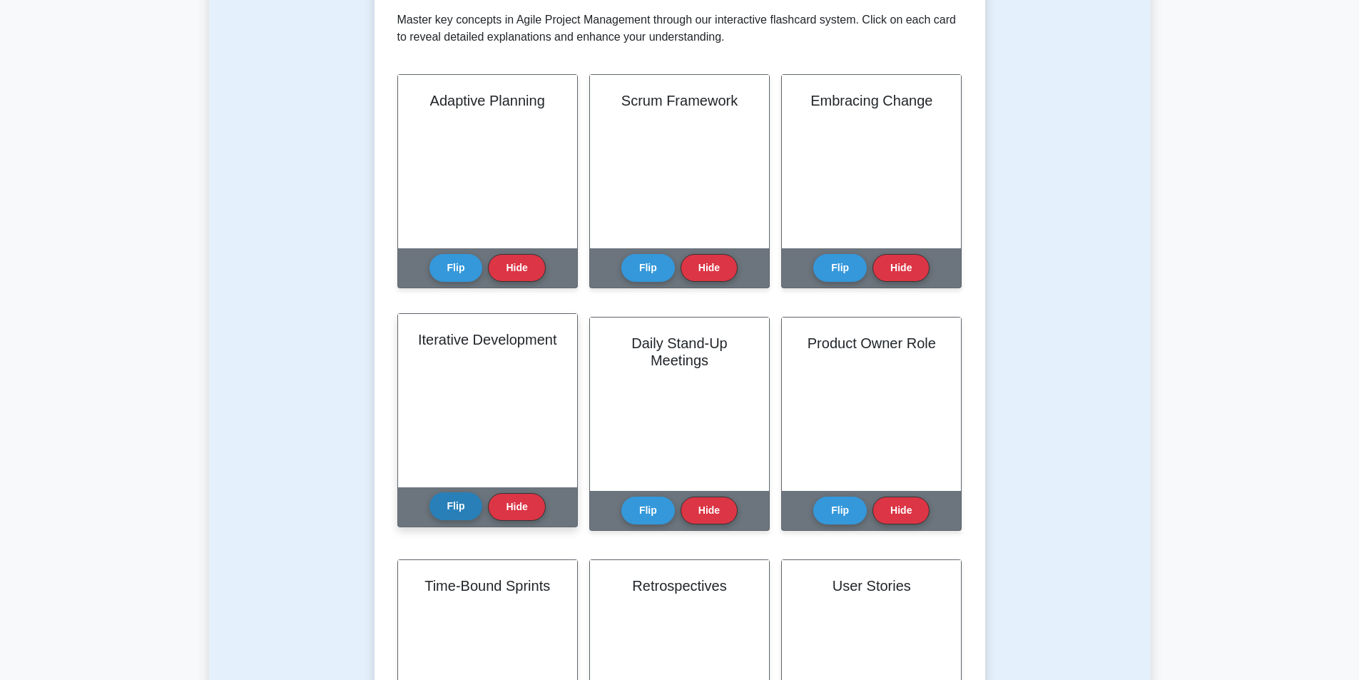 This screenshot has height=680, width=1359. Describe the element at coordinates (871, 343) in the screenshot. I see `h2: Product Owner Role` at that location.